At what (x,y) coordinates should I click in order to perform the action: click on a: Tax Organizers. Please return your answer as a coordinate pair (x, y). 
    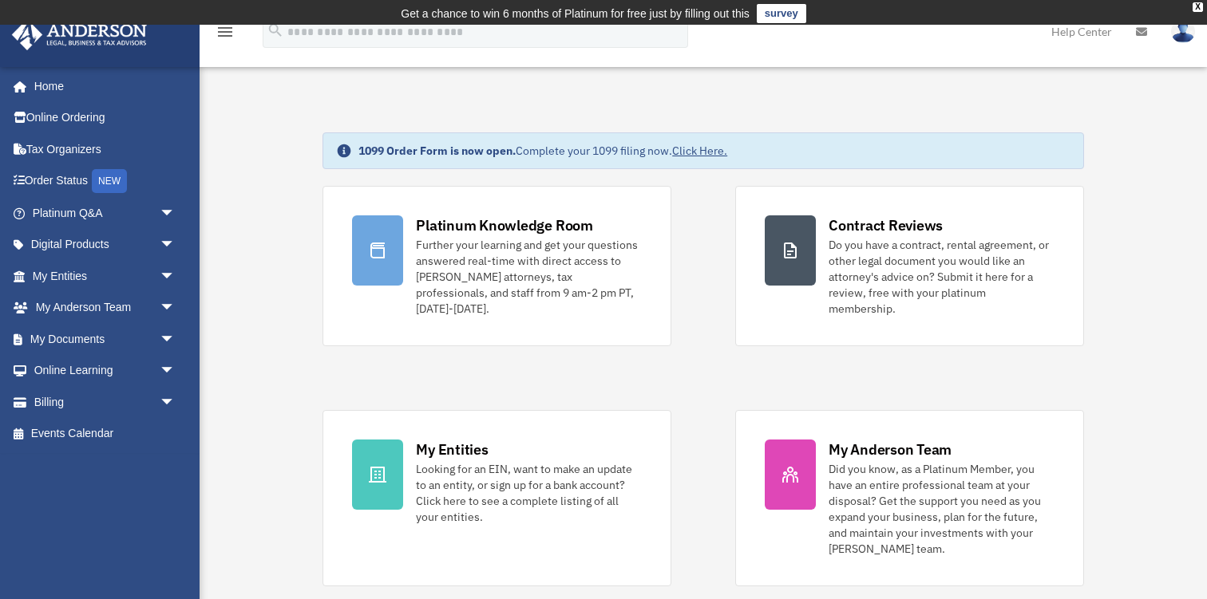
    Looking at the image, I should click on (105, 149).